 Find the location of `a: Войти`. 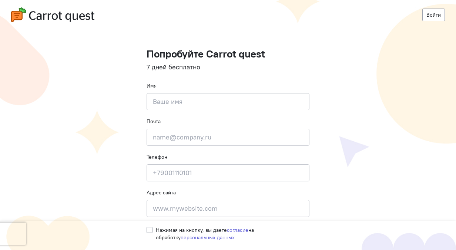

a: Войти is located at coordinates (434, 15).